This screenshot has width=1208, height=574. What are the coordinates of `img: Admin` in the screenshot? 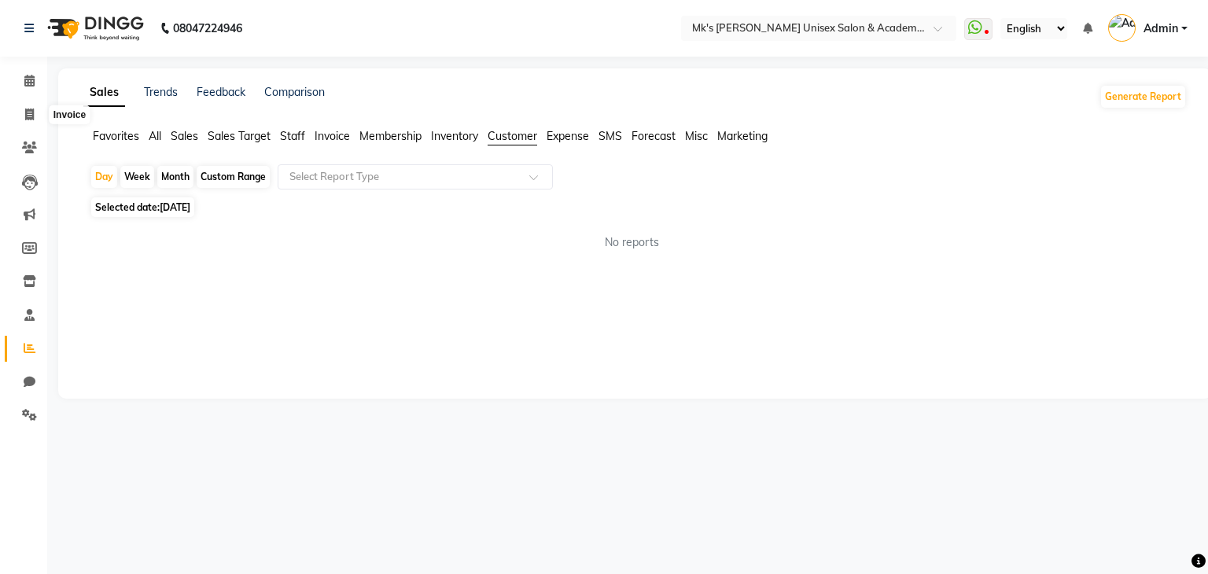 It's located at (1121, 28).